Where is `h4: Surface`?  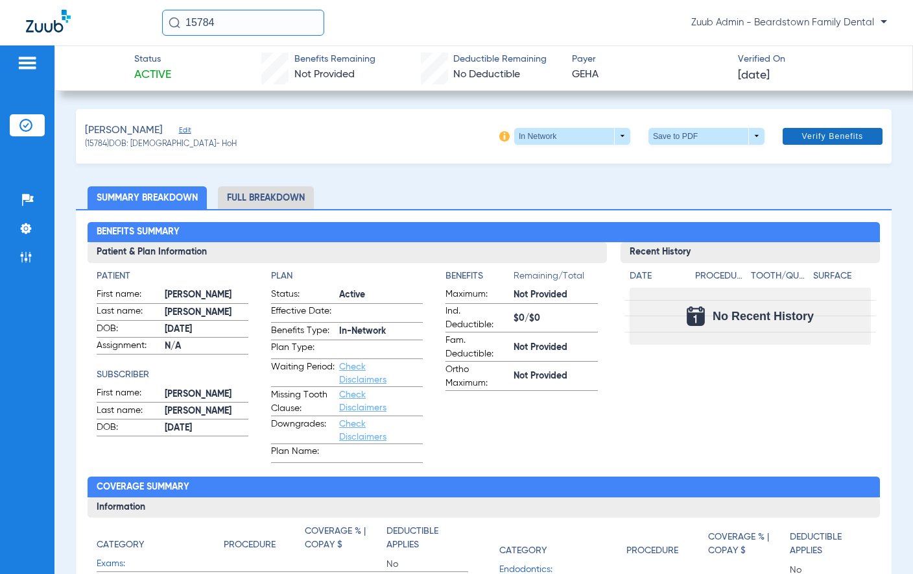
h4: Surface is located at coordinates (842, 276).